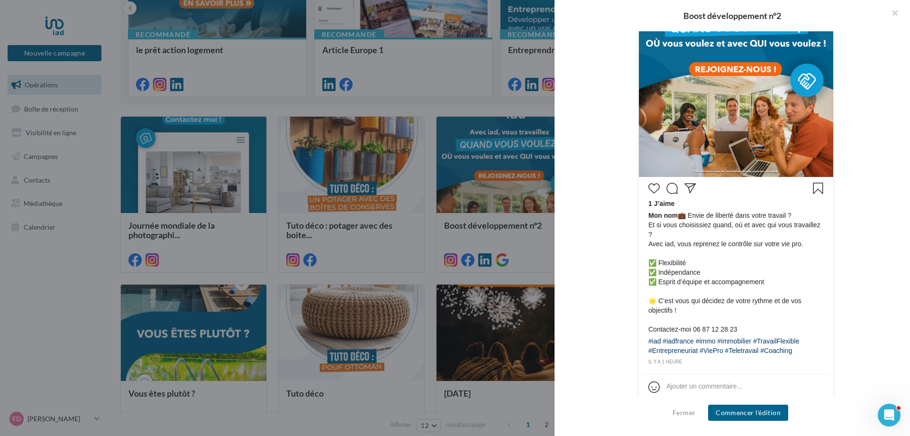 This screenshot has height=436, width=910. What do you see at coordinates (690, 188) in the screenshot?
I see `svg: Partager la publication` at bounding box center [690, 188].